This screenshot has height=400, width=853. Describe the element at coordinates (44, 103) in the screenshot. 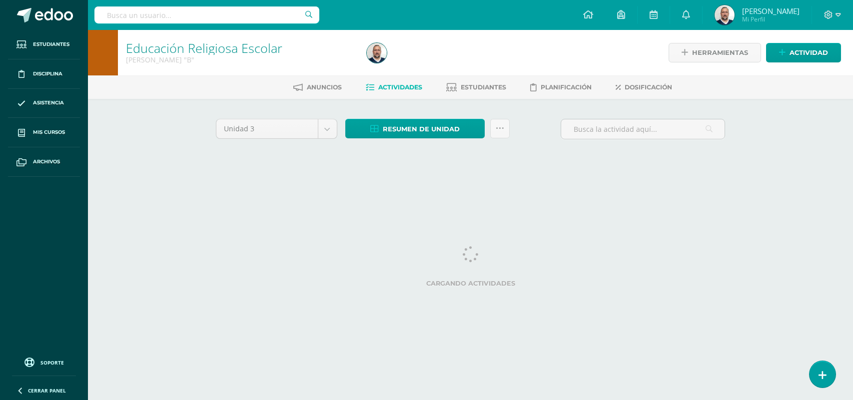

I see `a: Asistencia` at that location.